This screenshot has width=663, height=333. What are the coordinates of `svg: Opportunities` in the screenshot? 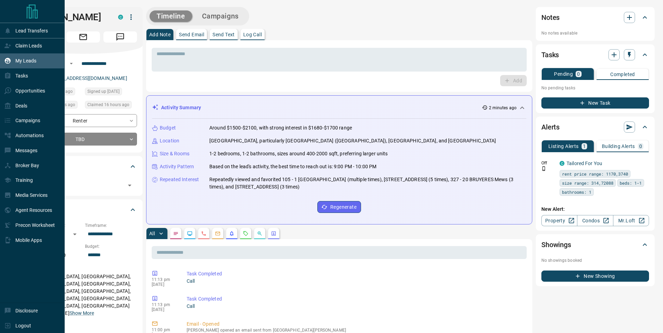 It's located at (260, 234).